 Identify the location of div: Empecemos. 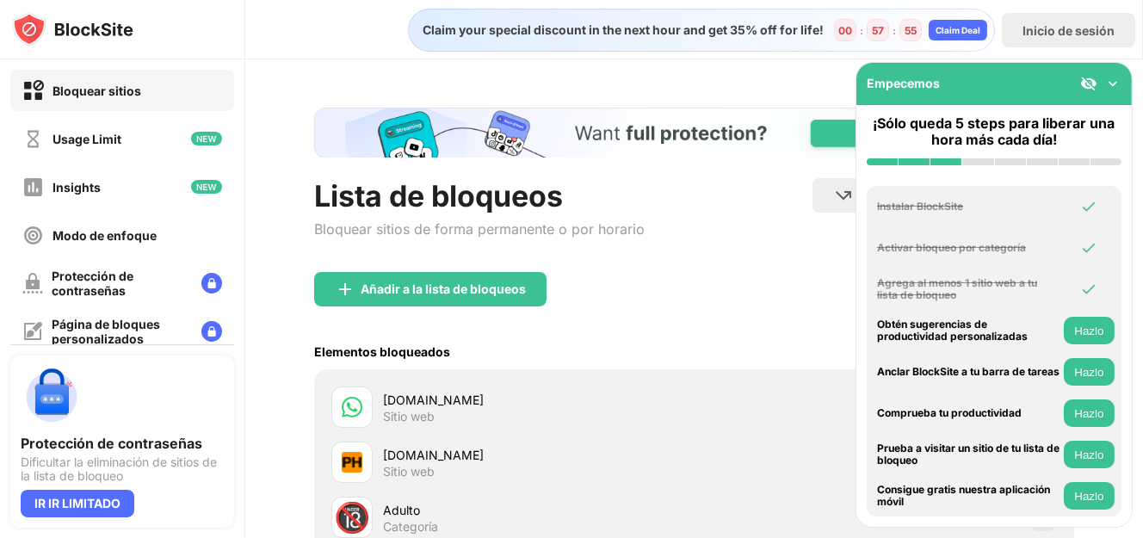
(903, 83).